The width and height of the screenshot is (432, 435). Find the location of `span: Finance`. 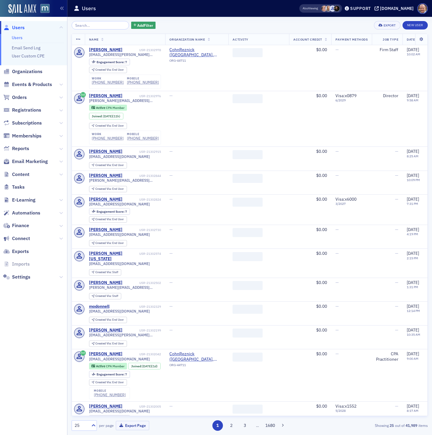

span: Finance is located at coordinates (20, 226).